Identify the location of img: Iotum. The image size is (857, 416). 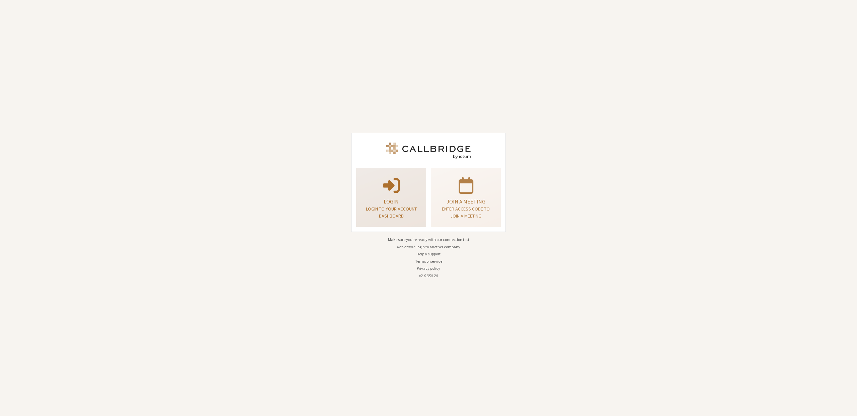
(428, 151).